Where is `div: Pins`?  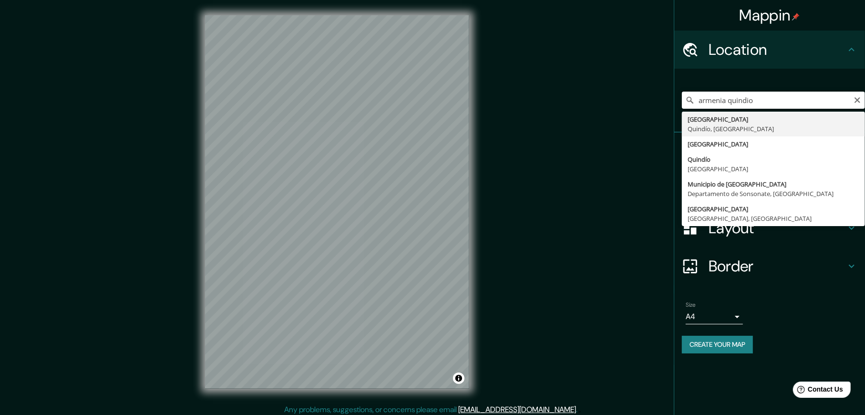 div: Pins is located at coordinates (770, 152).